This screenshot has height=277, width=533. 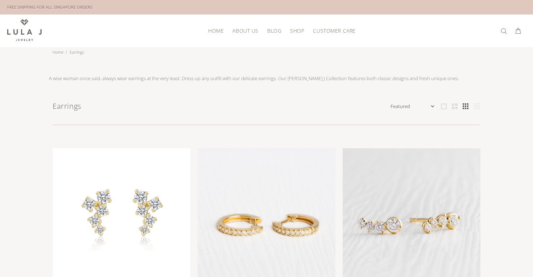 I want to click on li: Earrings, so click(x=76, y=52).